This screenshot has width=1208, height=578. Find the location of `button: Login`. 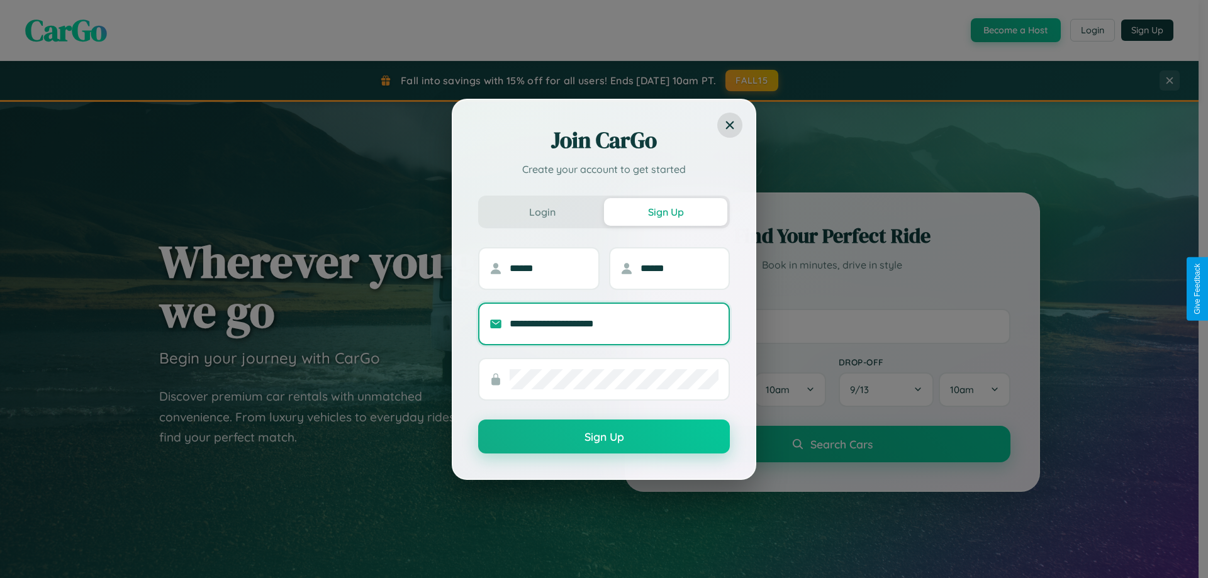

button: Login is located at coordinates (542, 212).